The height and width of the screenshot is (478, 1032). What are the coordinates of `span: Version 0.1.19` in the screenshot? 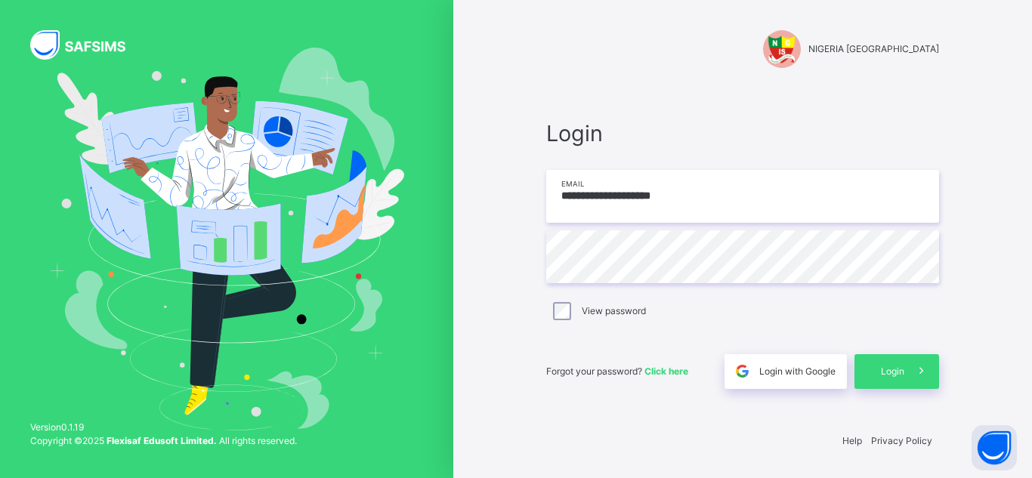 It's located at (163, 428).